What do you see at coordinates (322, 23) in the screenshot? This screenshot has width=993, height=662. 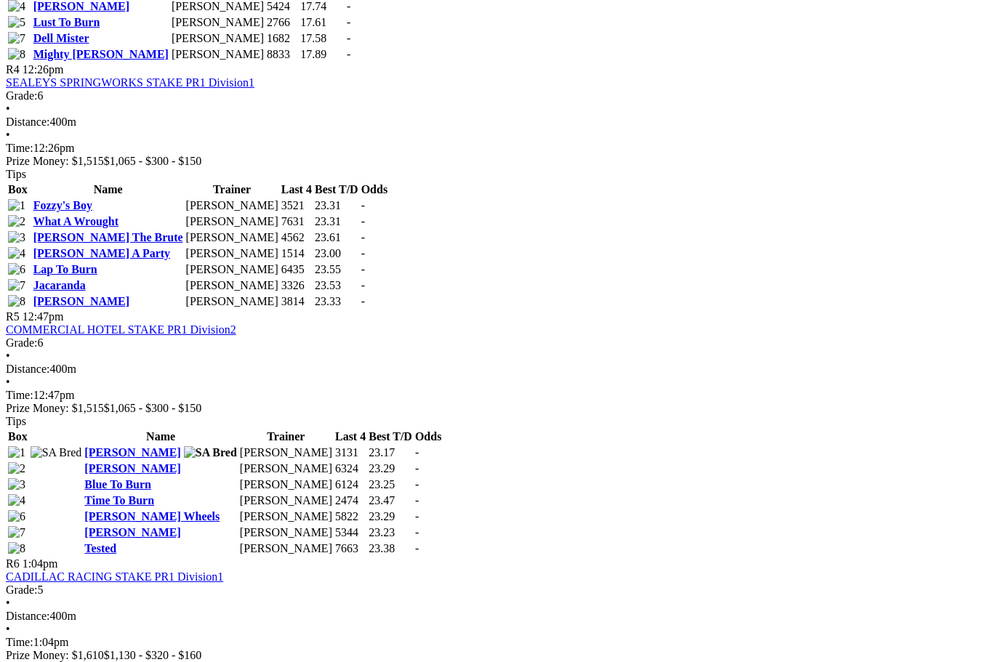 I see `td: 17.61` at bounding box center [322, 23].